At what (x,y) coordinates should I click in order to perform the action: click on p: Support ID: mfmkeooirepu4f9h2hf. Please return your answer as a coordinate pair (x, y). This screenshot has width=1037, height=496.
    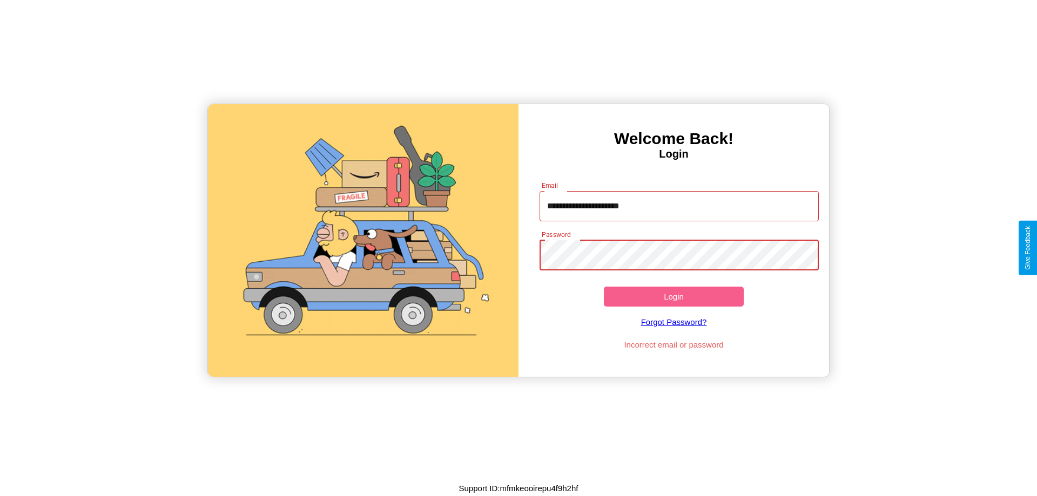
    Looking at the image, I should click on (518, 488).